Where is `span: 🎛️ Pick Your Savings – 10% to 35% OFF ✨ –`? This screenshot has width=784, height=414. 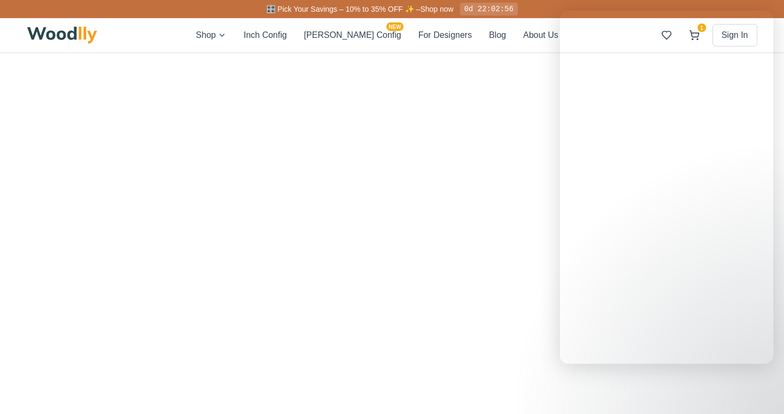
span: 🎛️ Pick Your Savings – 10% to 35% OFF ✨ – is located at coordinates (343, 9).